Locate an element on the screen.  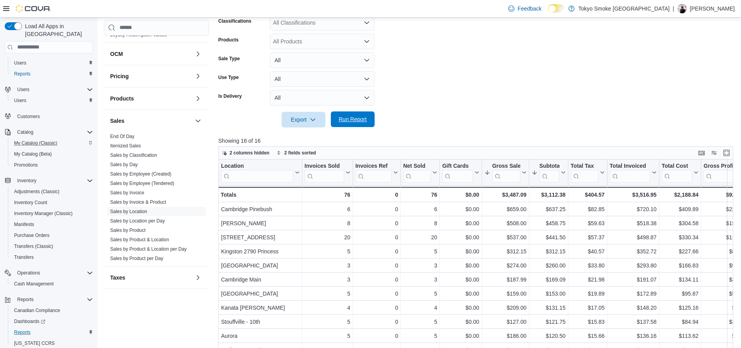
button: Location is located at coordinates (260, 172).